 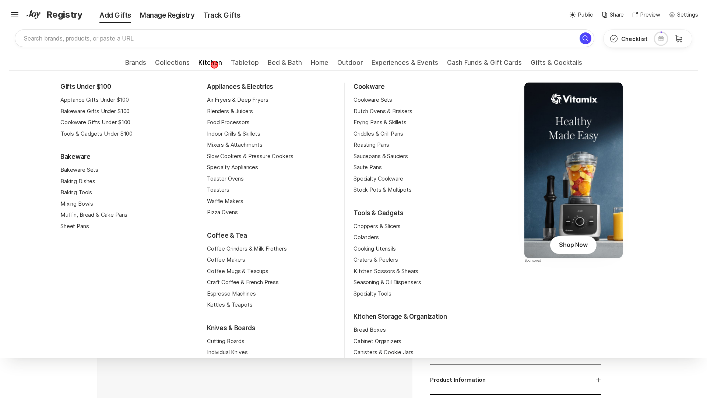 What do you see at coordinates (305, 38) in the screenshot?
I see `input: Search brands, products, or paste a URL` at bounding box center [305, 38].